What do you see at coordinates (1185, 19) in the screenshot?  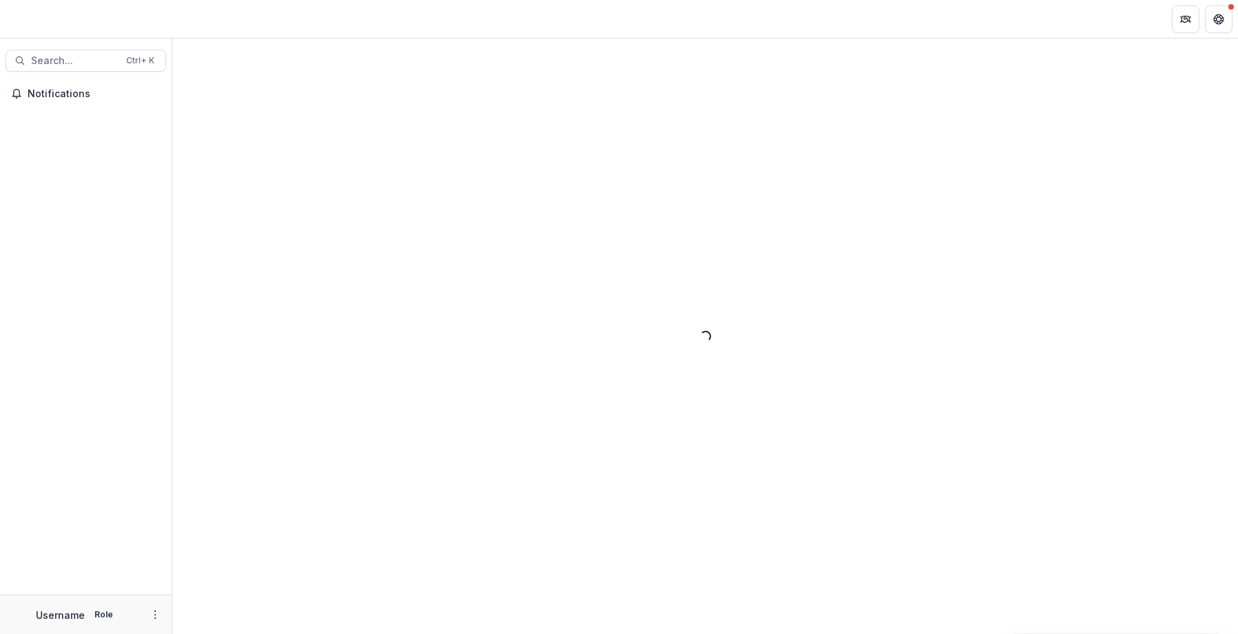 I see `button: Partners` at bounding box center [1185, 19].